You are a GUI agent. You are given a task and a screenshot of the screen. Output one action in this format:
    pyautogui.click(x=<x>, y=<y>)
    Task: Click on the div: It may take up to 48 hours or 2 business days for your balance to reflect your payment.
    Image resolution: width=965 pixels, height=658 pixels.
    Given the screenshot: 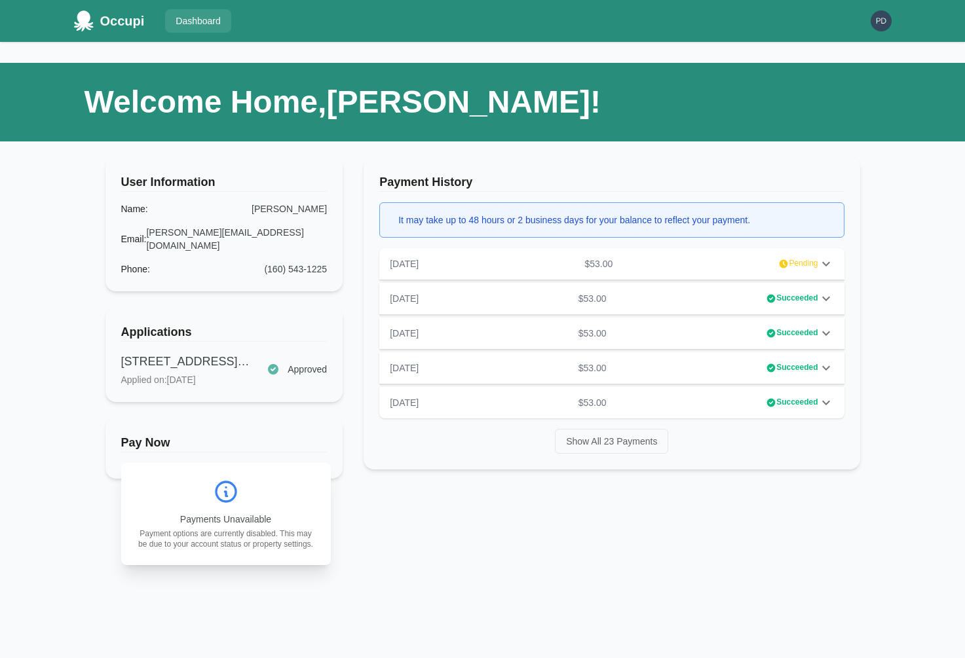 What is the action you would take?
    pyautogui.click(x=574, y=220)
    